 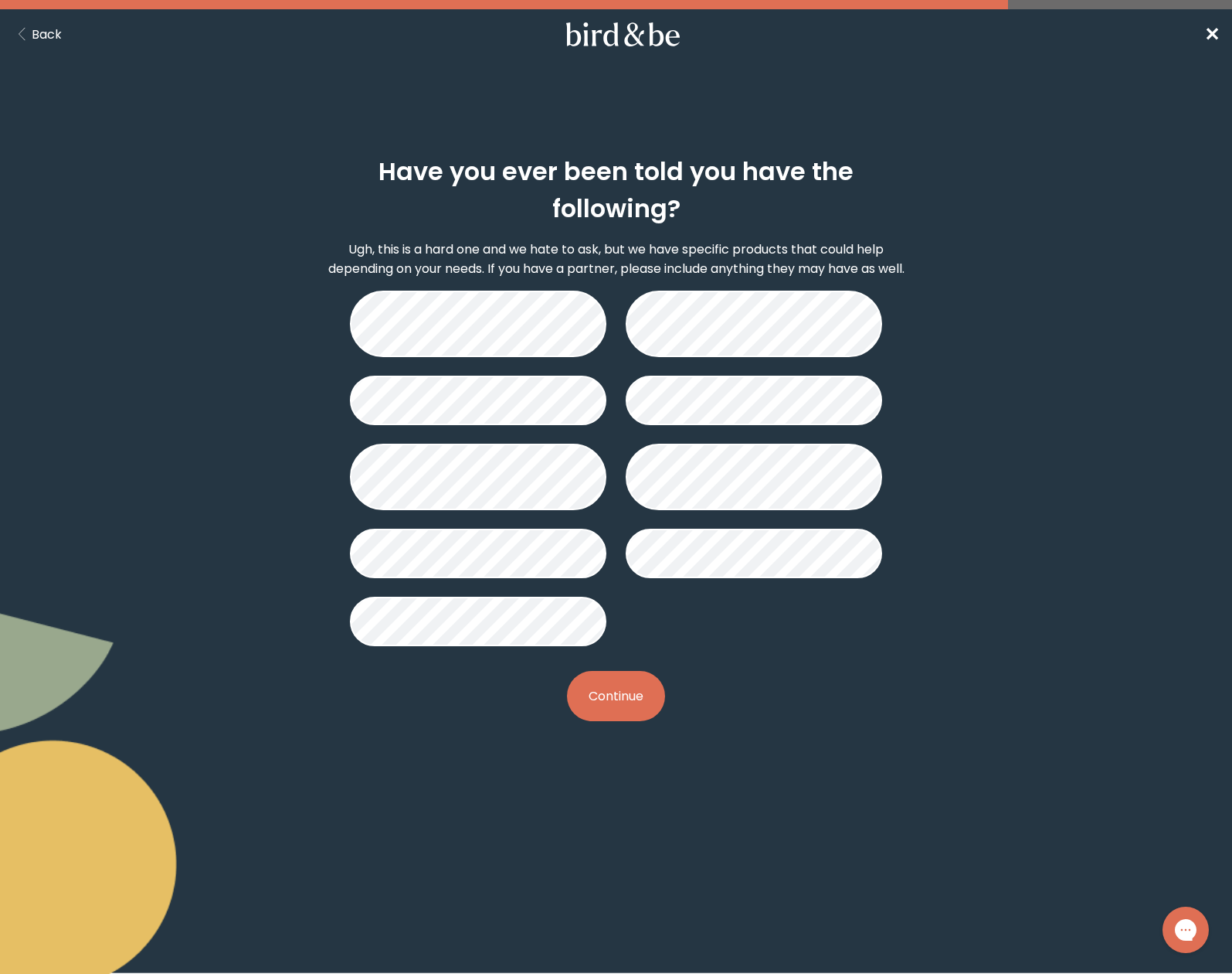 I want to click on h2: Have you ever been told you have the following?, so click(x=617, y=190).